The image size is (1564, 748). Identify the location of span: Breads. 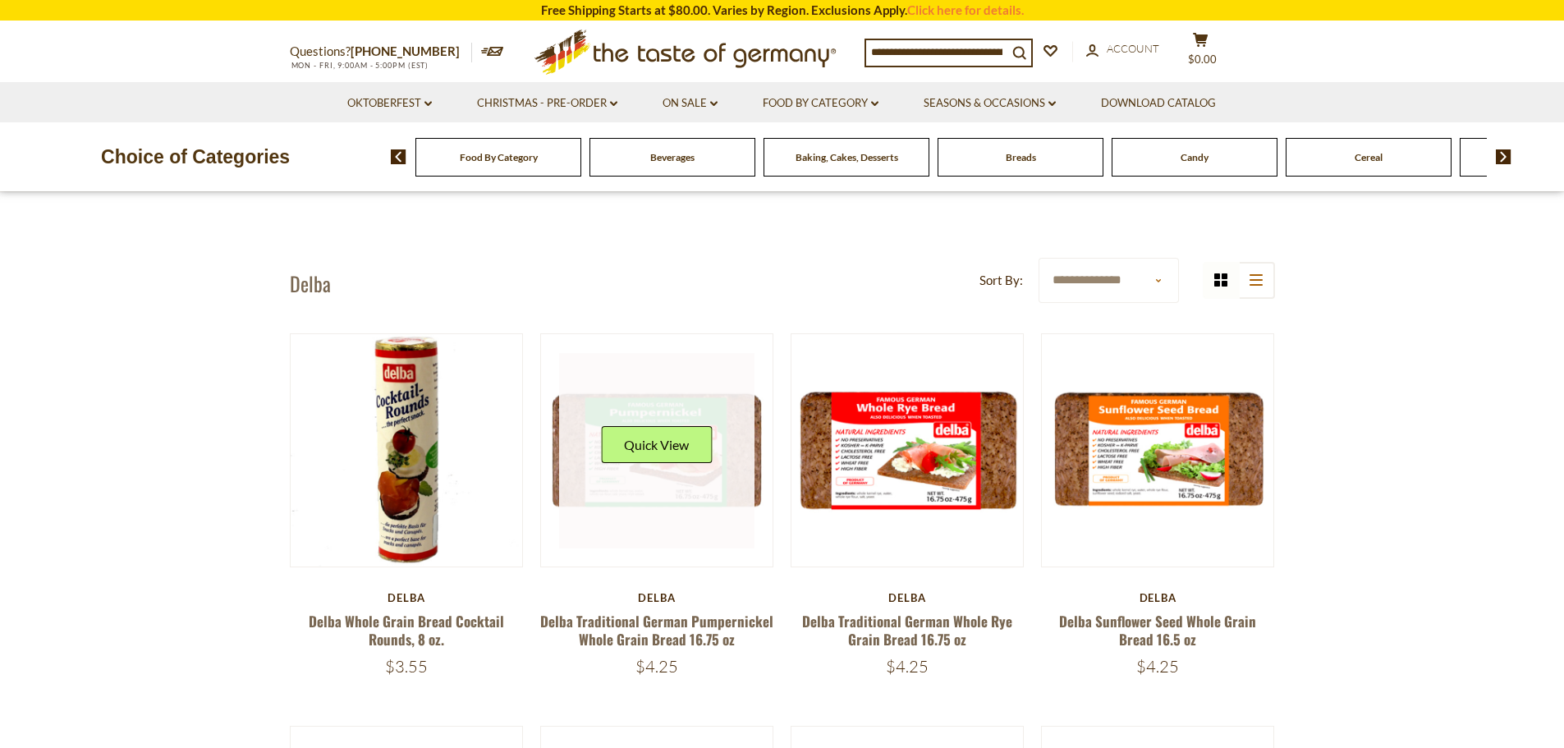
(1021, 157).